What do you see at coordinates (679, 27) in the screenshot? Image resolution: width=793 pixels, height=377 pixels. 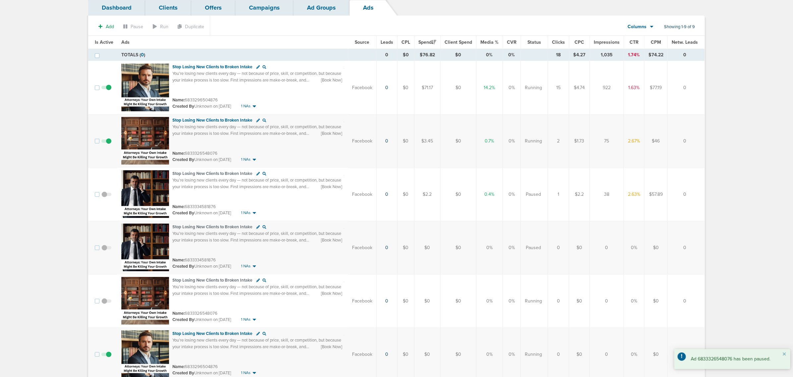 I see `span: Showing 1-9 of 9` at bounding box center [679, 27].